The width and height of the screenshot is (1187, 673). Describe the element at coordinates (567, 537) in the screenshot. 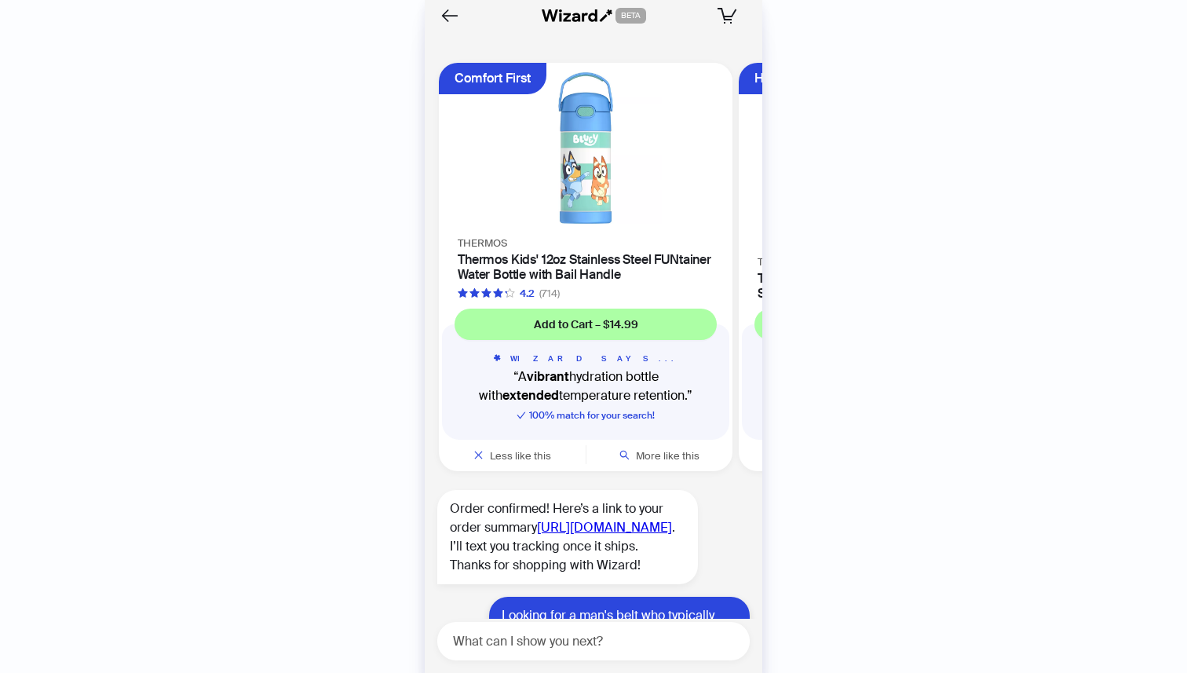

I see `div: Order confirmed! Here’s a link to your order summary . I’ll text you tracking once it ships. Than...` at that location.